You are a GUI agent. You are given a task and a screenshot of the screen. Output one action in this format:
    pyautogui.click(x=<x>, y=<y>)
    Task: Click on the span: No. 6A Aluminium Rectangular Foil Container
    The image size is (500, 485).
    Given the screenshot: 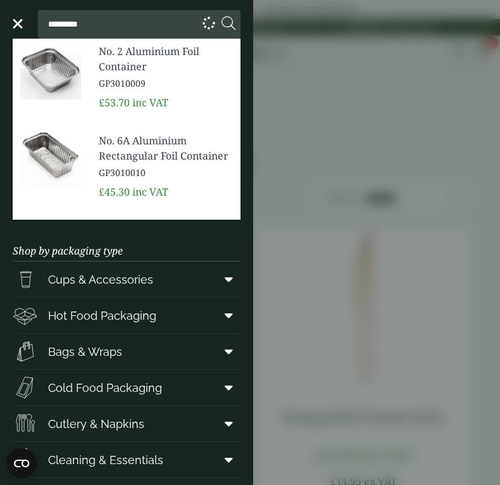 What is the action you would take?
    pyautogui.click(x=165, y=148)
    